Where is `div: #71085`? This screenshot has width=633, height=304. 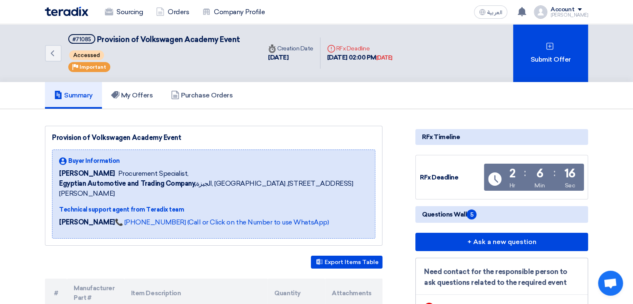
div: #71085 is located at coordinates (82, 39).